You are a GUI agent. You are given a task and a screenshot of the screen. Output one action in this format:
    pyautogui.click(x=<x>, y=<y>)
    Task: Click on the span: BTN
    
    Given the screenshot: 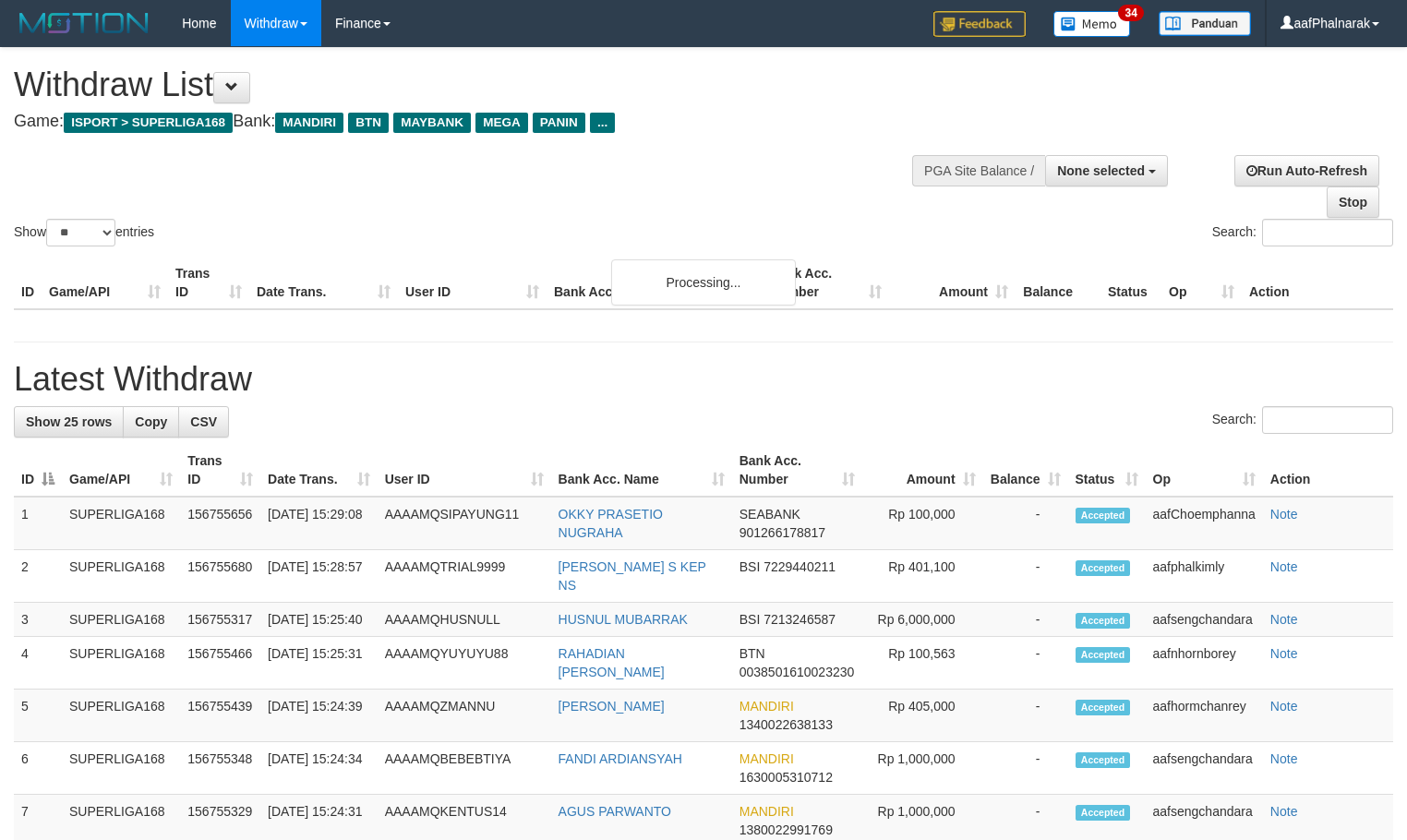 What is the action you would take?
    pyautogui.click(x=752, y=654)
    